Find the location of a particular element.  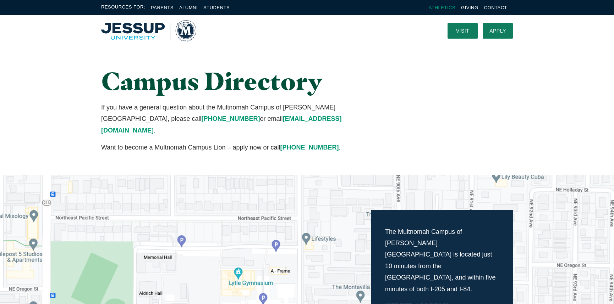

span: Resources For: is located at coordinates (123, 7).